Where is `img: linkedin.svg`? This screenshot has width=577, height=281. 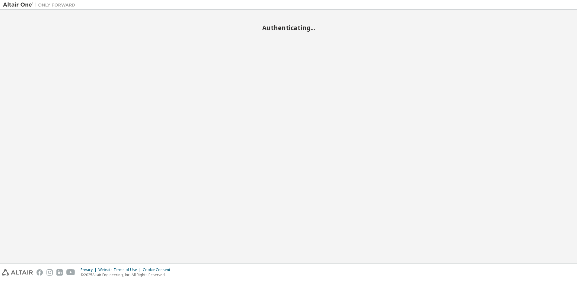 img: linkedin.svg is located at coordinates (59, 273).